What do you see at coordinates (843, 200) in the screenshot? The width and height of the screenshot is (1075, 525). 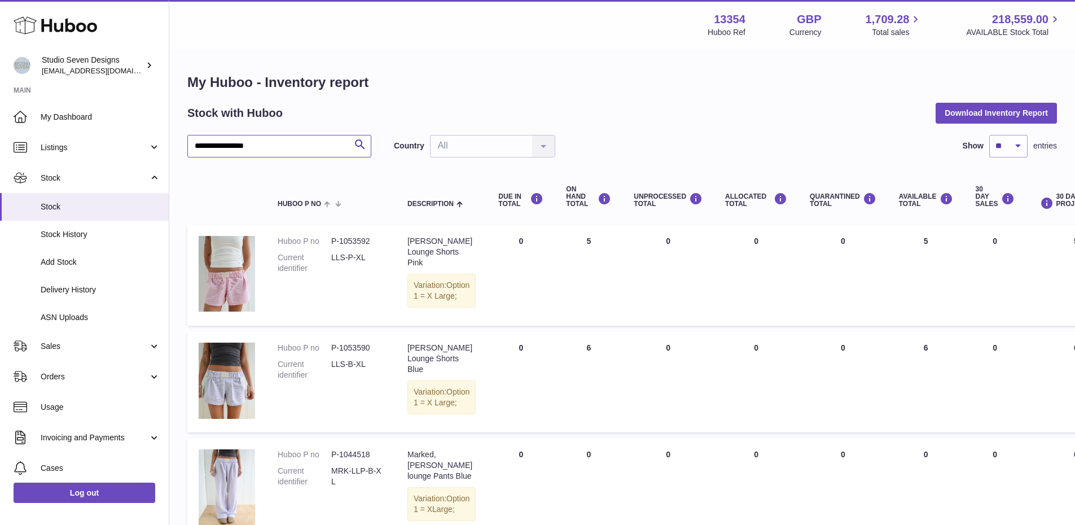 I see `div: QUARANTINED Total` at bounding box center [843, 200].